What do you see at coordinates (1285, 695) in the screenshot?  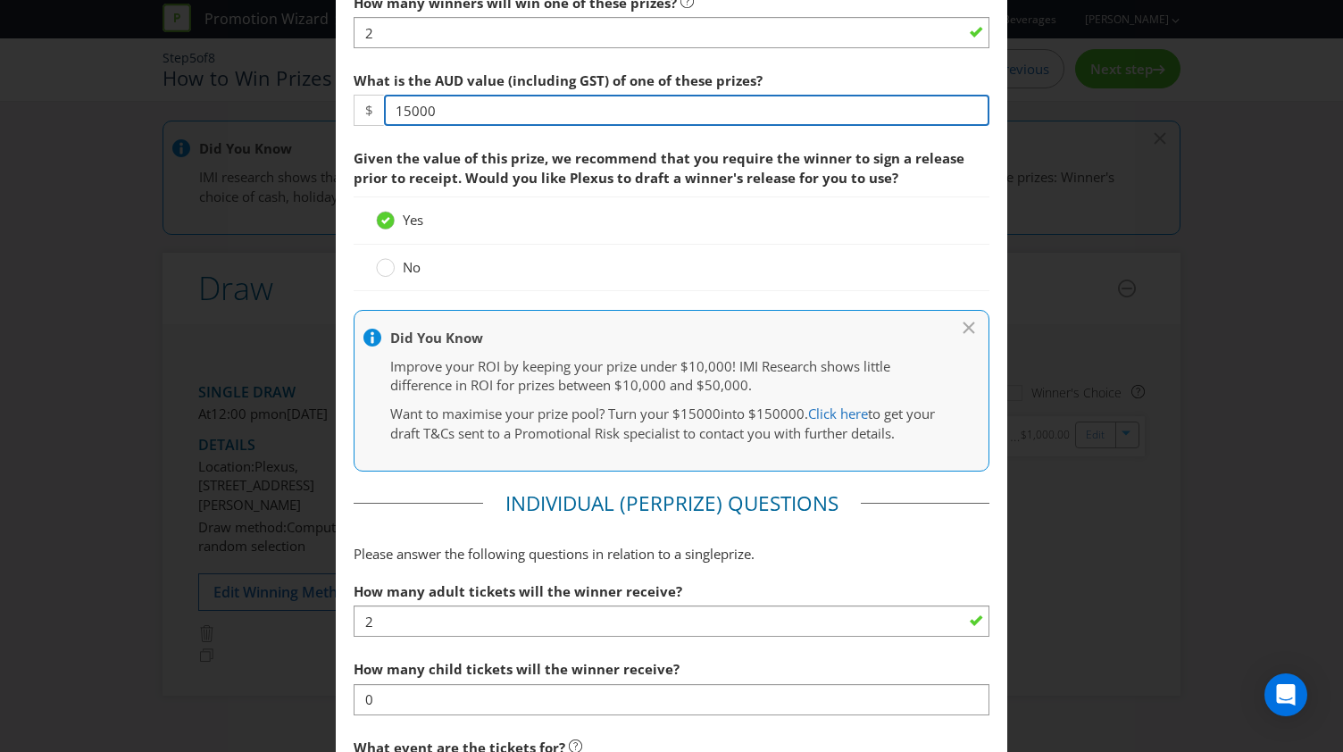 I see `div: Open Intercom Messenger` at bounding box center [1285, 695].